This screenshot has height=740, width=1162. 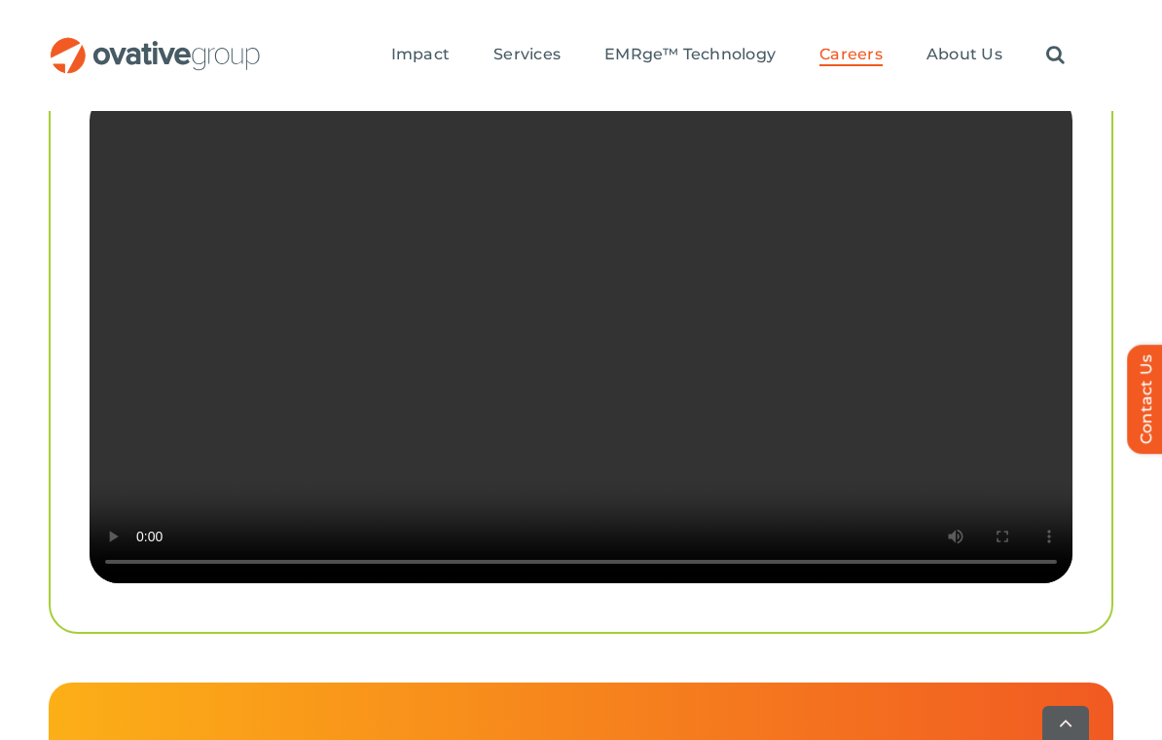 I want to click on span: Impact, so click(x=420, y=54).